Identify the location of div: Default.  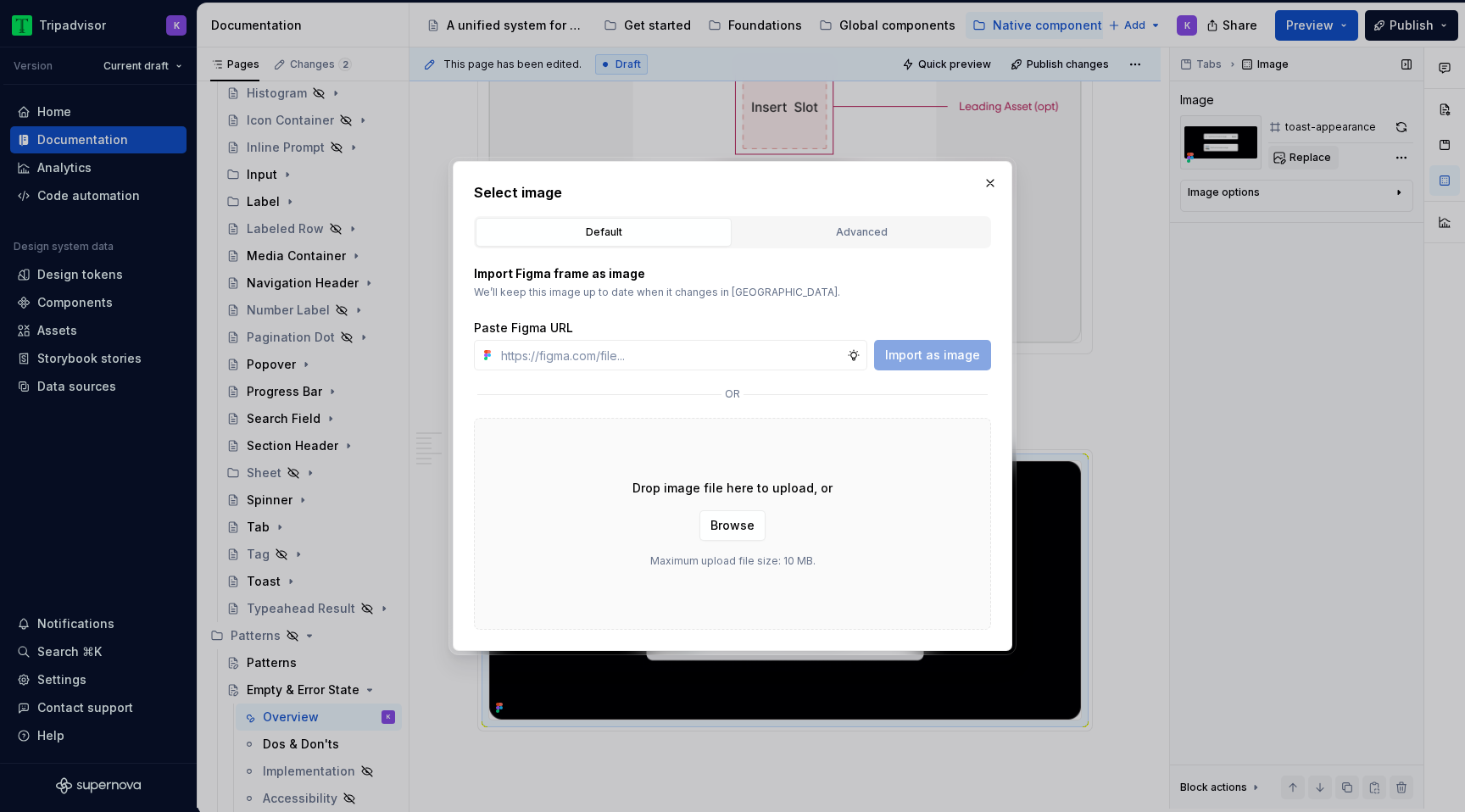
(604, 232).